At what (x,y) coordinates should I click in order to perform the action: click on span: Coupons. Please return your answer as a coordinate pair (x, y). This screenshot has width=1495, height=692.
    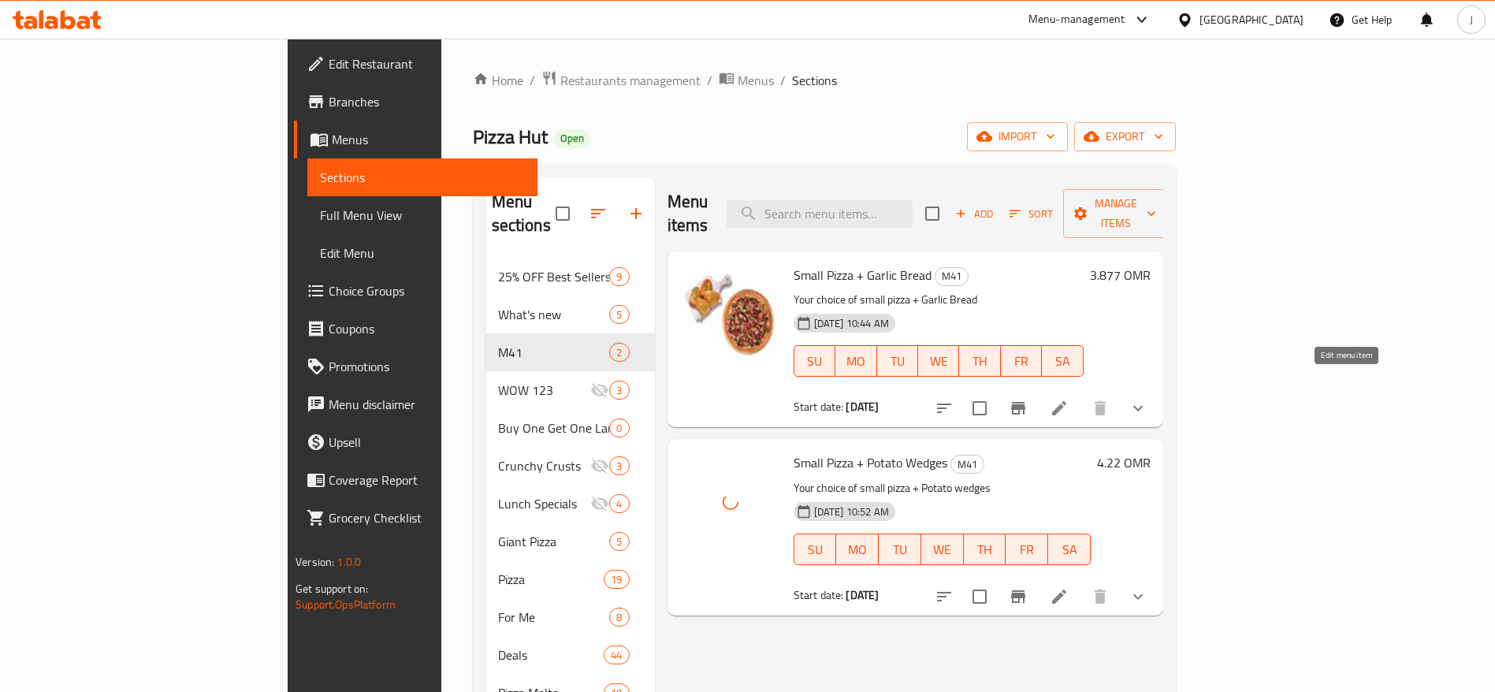
    Looking at the image, I should click on (426, 329).